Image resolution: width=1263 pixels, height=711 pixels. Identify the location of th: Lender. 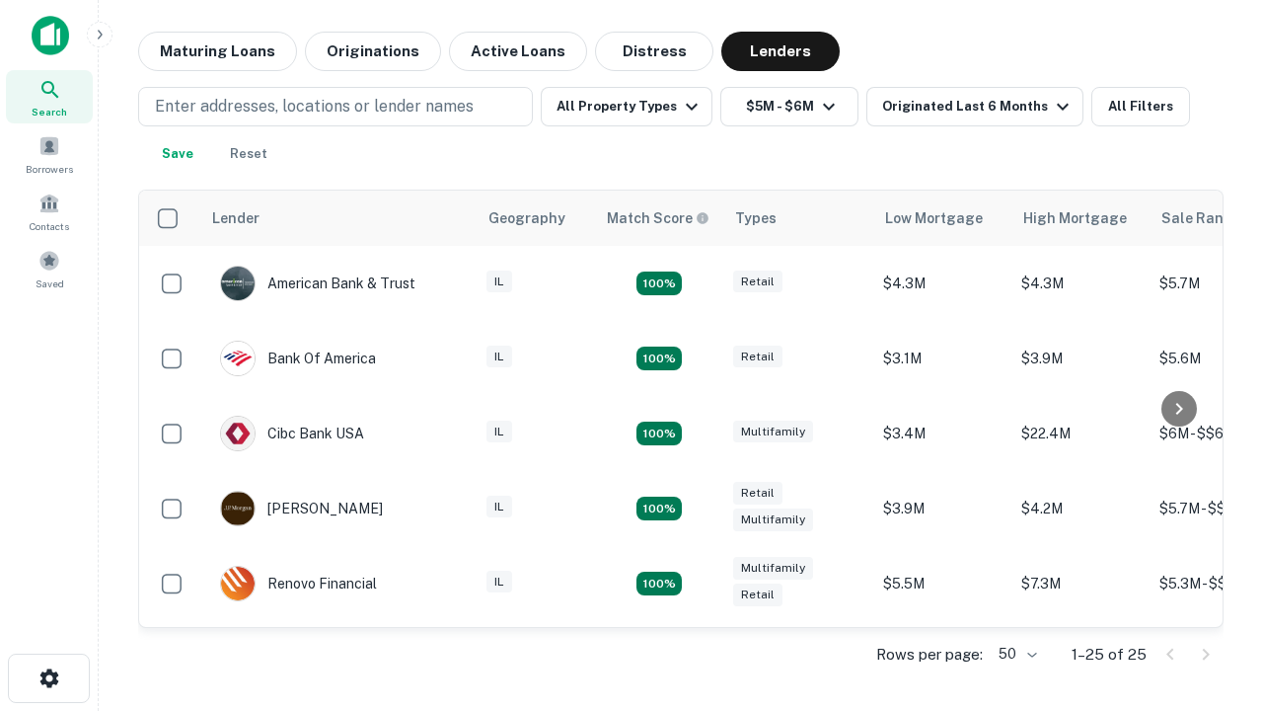
(339, 218).